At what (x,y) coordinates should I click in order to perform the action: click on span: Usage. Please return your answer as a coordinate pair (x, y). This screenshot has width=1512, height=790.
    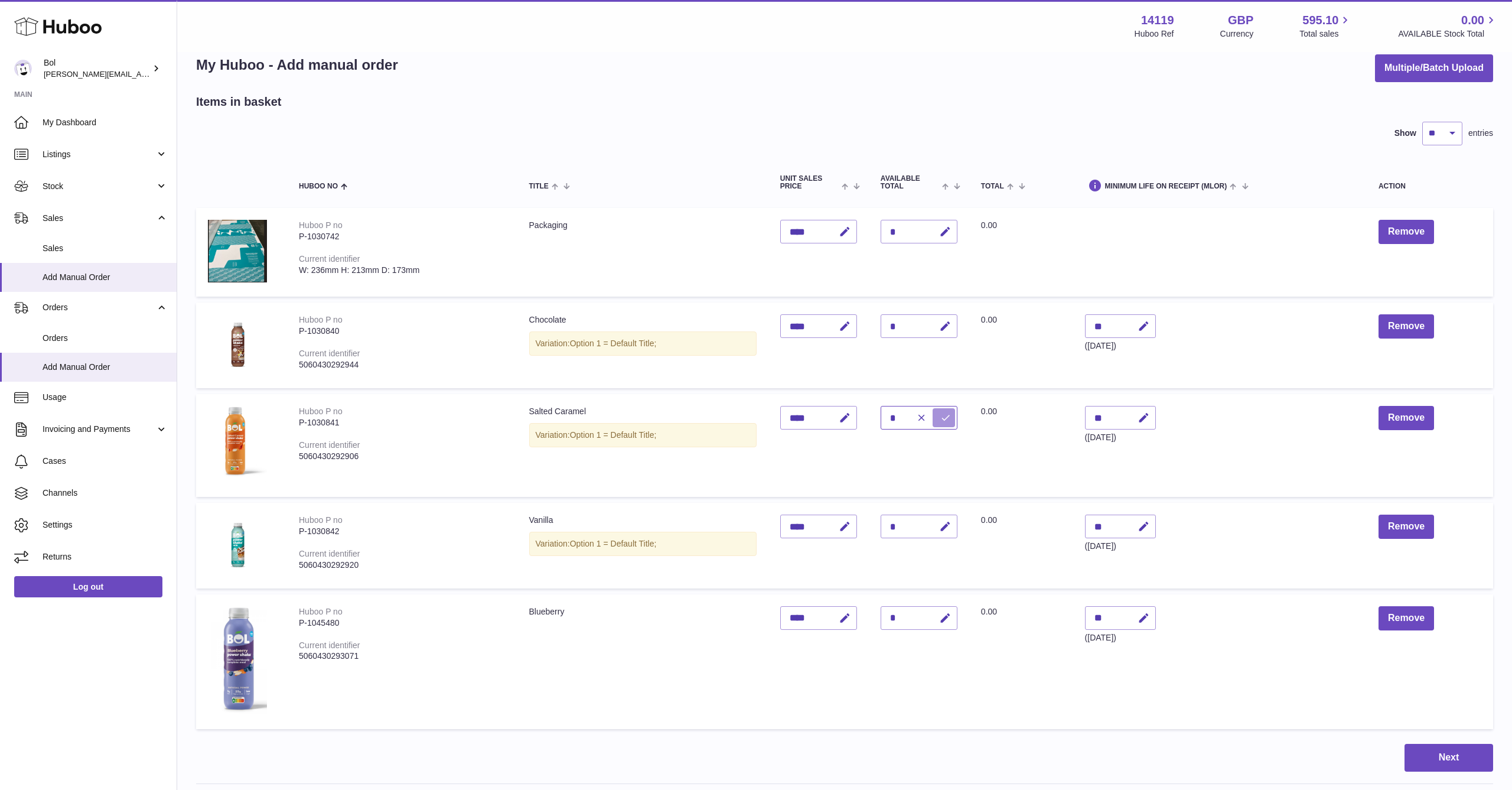
    Looking at the image, I should click on (105, 397).